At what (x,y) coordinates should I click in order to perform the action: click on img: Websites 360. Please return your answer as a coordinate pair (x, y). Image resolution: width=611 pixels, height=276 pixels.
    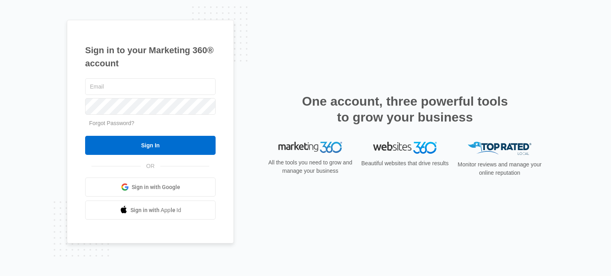
    Looking at the image, I should click on (405, 147).